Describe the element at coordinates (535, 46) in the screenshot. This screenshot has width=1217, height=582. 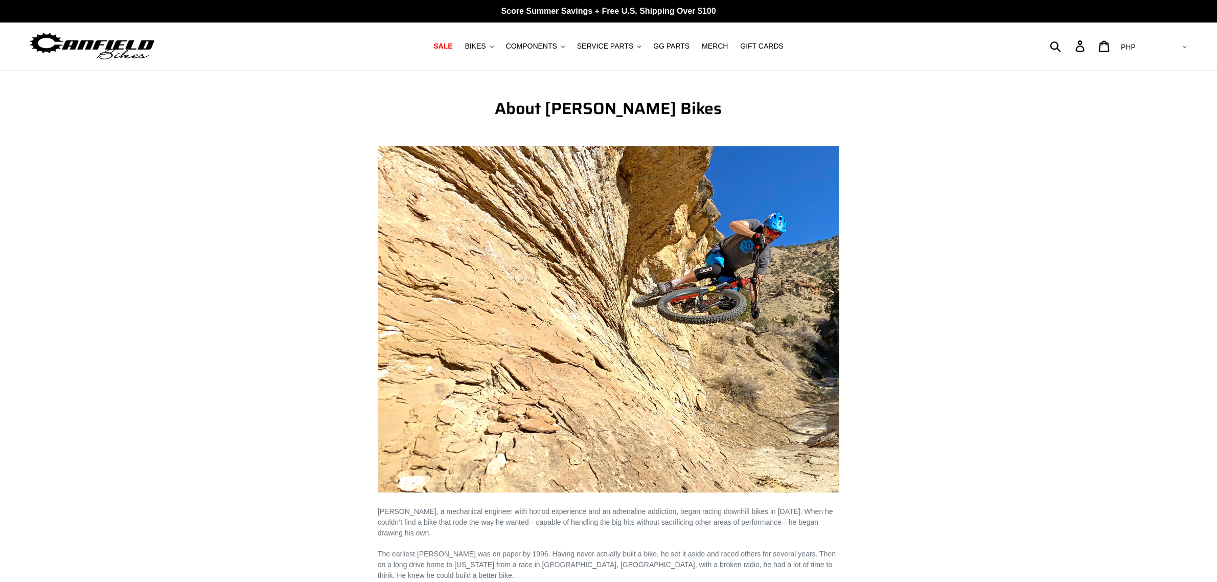
I see `button: COMPONENTS` at that location.